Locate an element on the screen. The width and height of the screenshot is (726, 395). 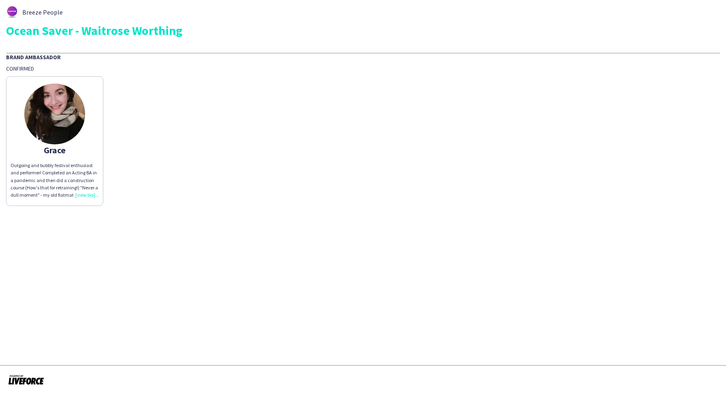
img: Powered by Liveforce is located at coordinates (26, 379).